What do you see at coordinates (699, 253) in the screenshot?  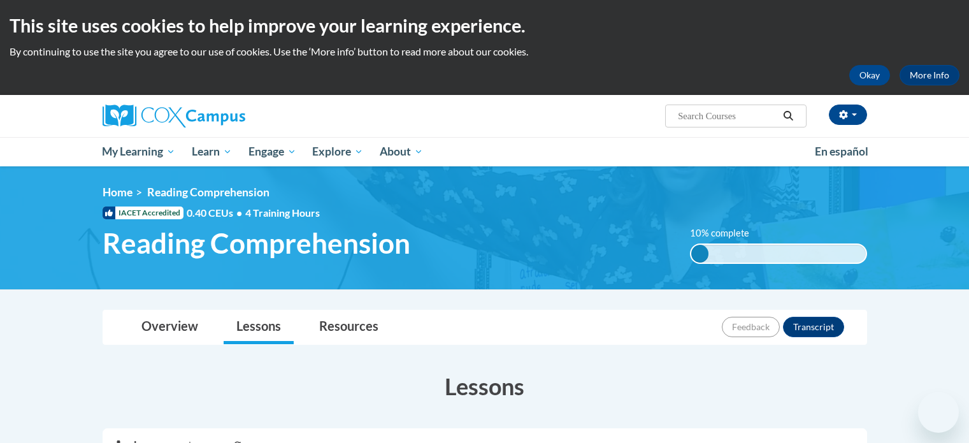 I see `div: 10% complete` at bounding box center [699, 253].